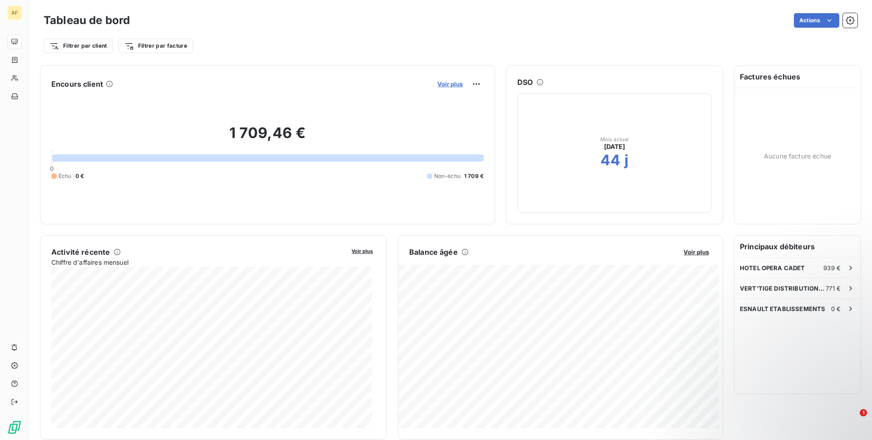  What do you see at coordinates (798, 247) in the screenshot?
I see `h6: Principaux débiteurs` at bounding box center [798, 247].